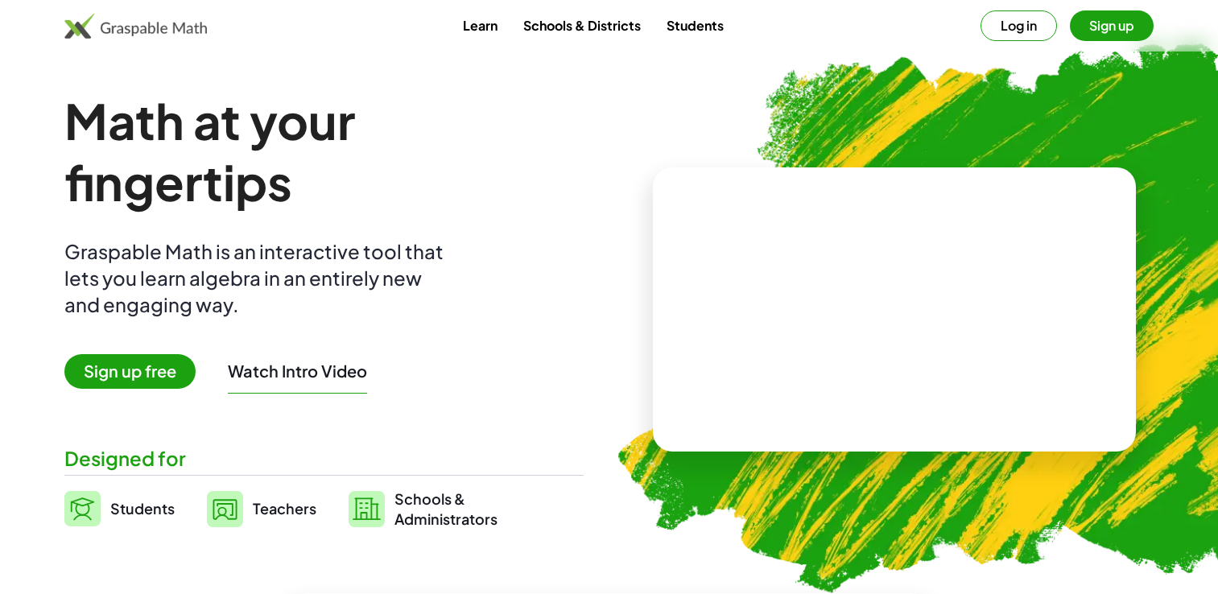 The width and height of the screenshot is (1218, 594). What do you see at coordinates (284, 508) in the screenshot?
I see `span: Teachers` at bounding box center [284, 508].